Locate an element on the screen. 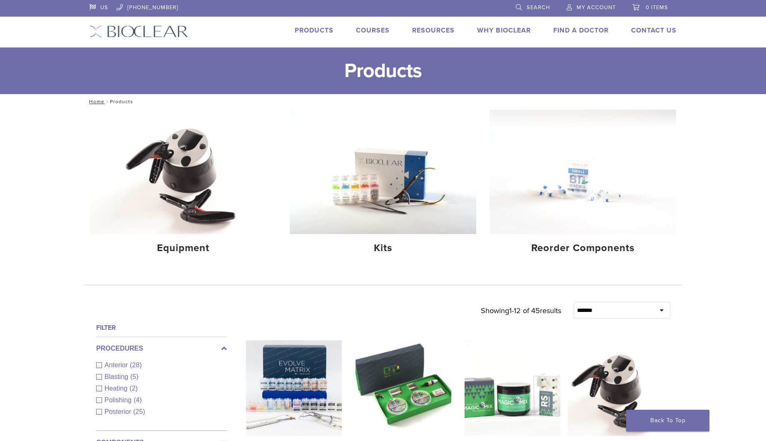 Image resolution: width=766 pixels, height=441 pixels. span: (5) is located at coordinates (135, 376).